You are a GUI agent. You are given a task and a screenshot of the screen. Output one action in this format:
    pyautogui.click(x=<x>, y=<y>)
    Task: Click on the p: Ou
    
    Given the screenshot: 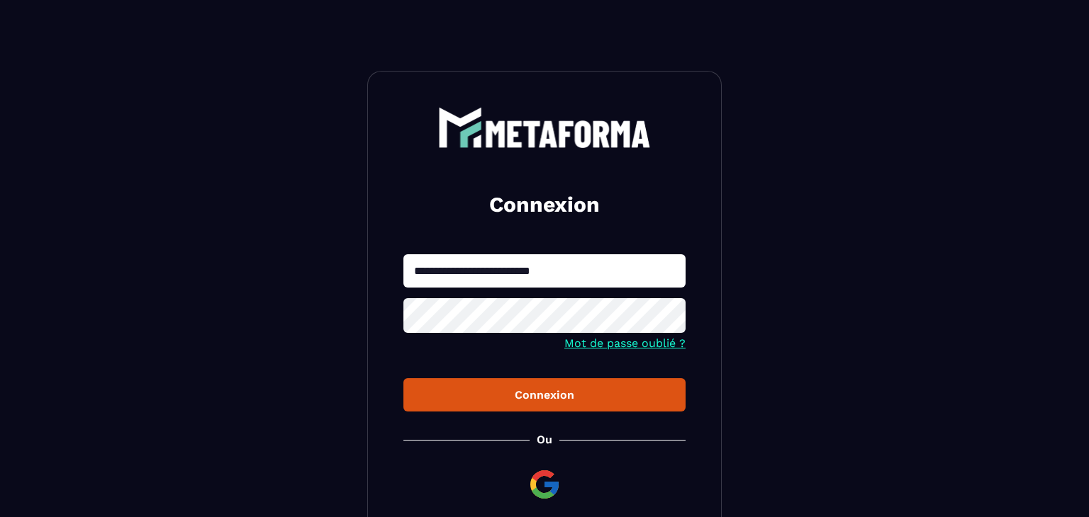 What is the action you would take?
    pyautogui.click(x=544, y=440)
    